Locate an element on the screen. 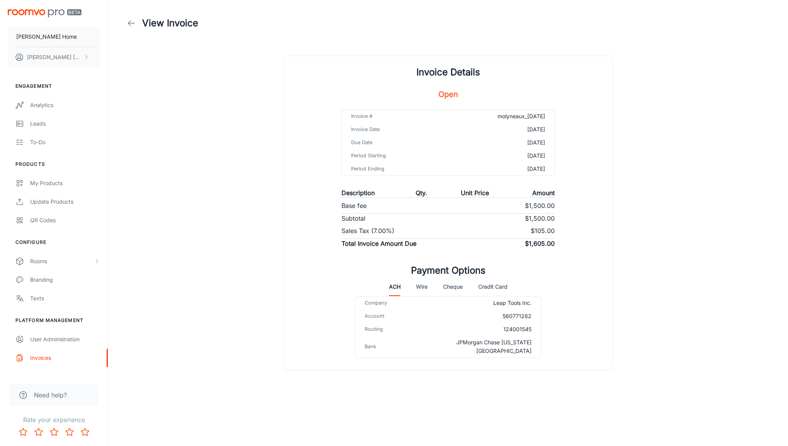 The image size is (788, 446). div: Rooms is located at coordinates (62, 261).